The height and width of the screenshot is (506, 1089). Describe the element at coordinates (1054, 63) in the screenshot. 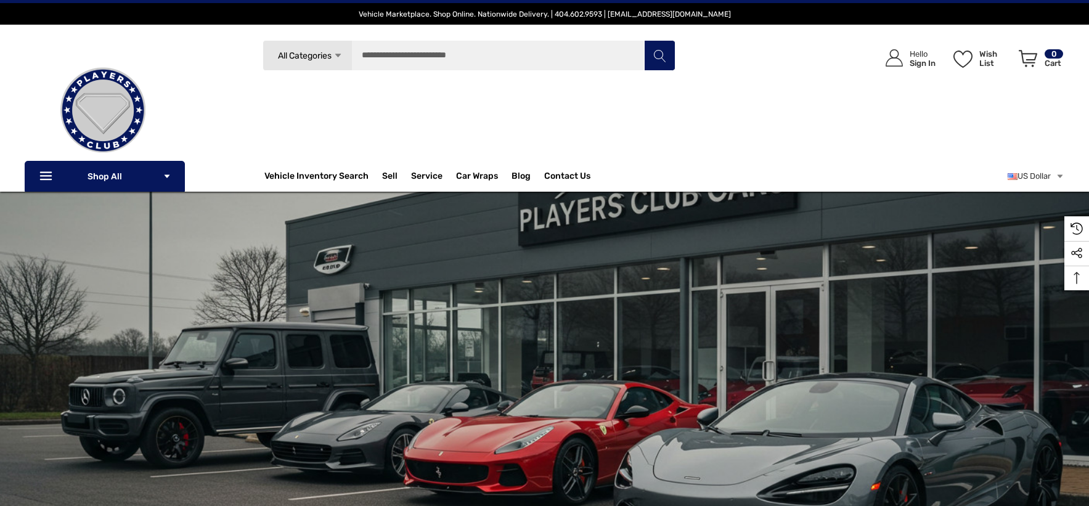

I see `p: Cart` at that location.